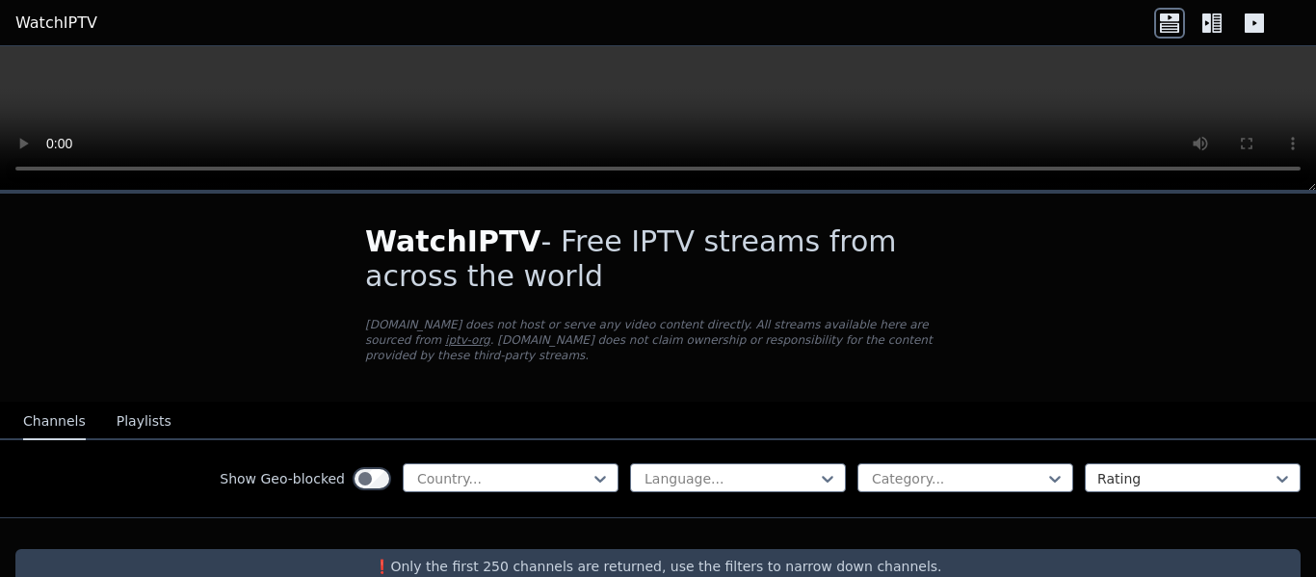  What do you see at coordinates (658, 567) in the screenshot?
I see `p: ❗️Only the first 250 channels are returned, use the filters to narrow down channels.` at bounding box center [658, 567].